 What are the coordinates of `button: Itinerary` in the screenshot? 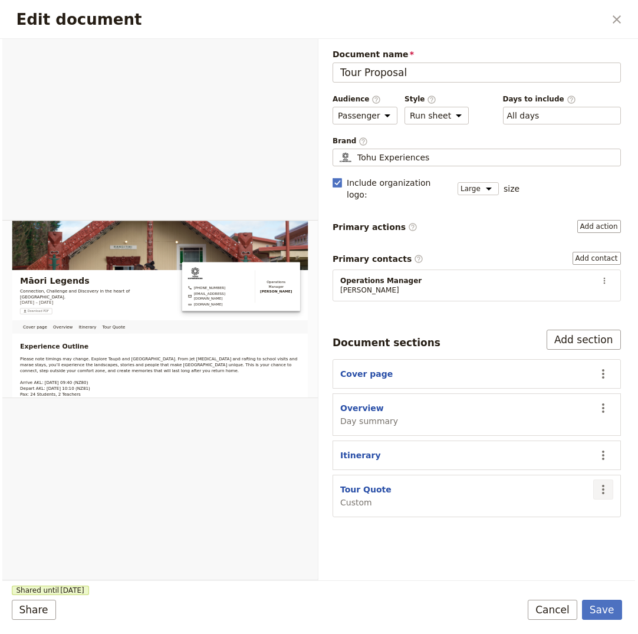 It's located at (360, 455).